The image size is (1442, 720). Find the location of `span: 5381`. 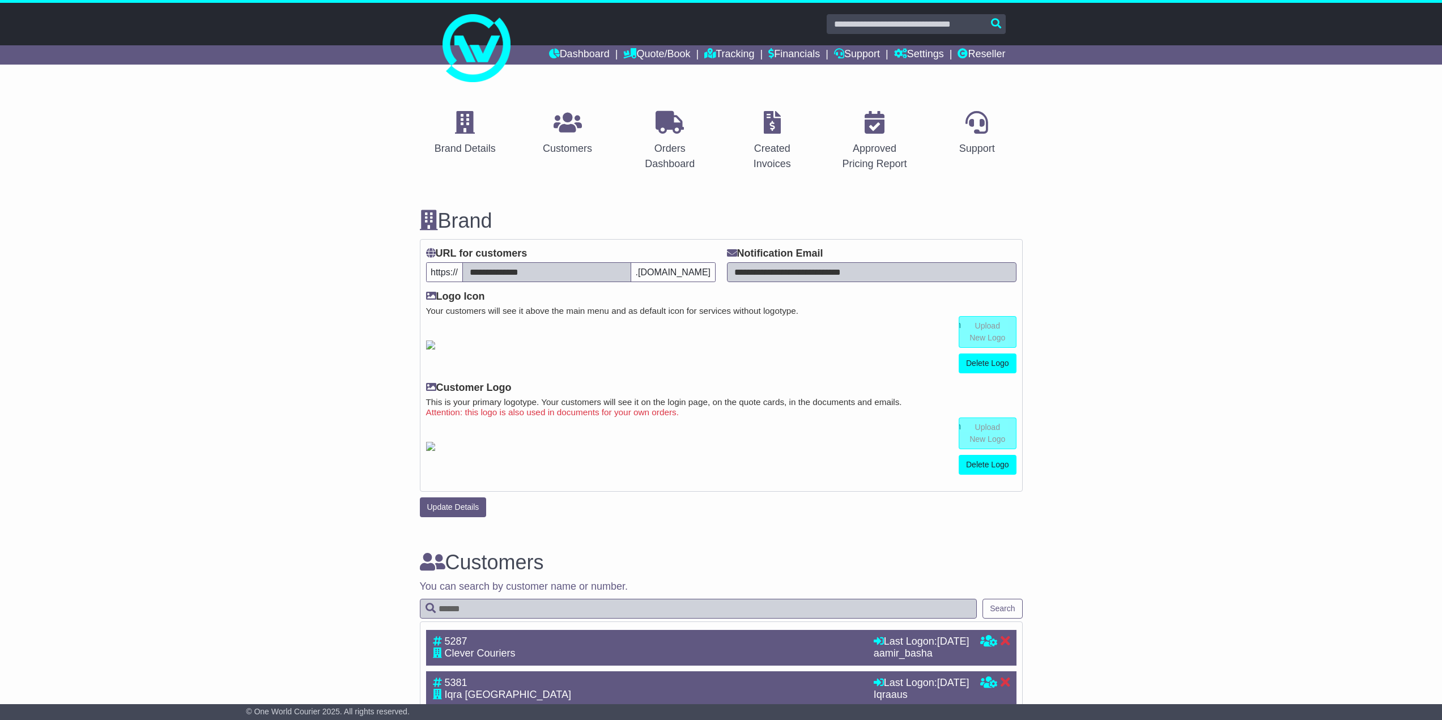

span: 5381 is located at coordinates (456, 683).